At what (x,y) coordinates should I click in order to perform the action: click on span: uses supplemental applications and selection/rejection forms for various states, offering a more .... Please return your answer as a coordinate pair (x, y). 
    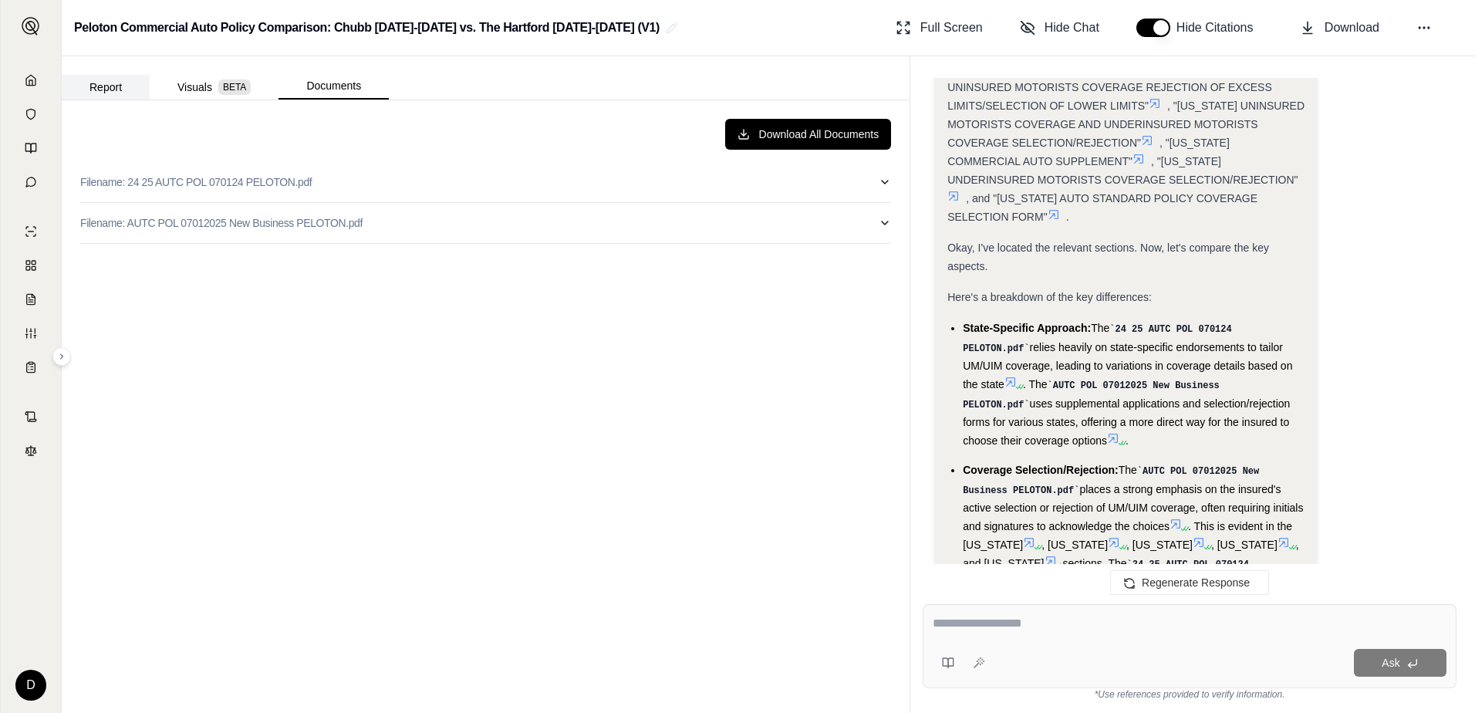
    Looking at the image, I should click on (1126, 422).